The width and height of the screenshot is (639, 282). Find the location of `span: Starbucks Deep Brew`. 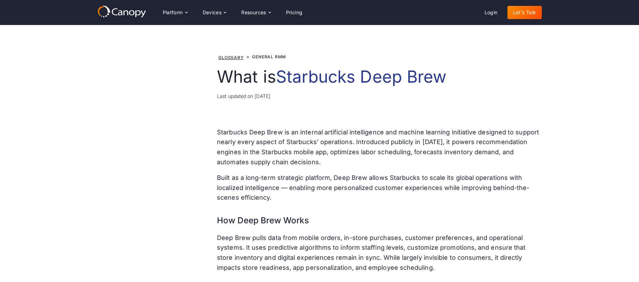

span: Starbucks Deep Brew is located at coordinates (361, 76).